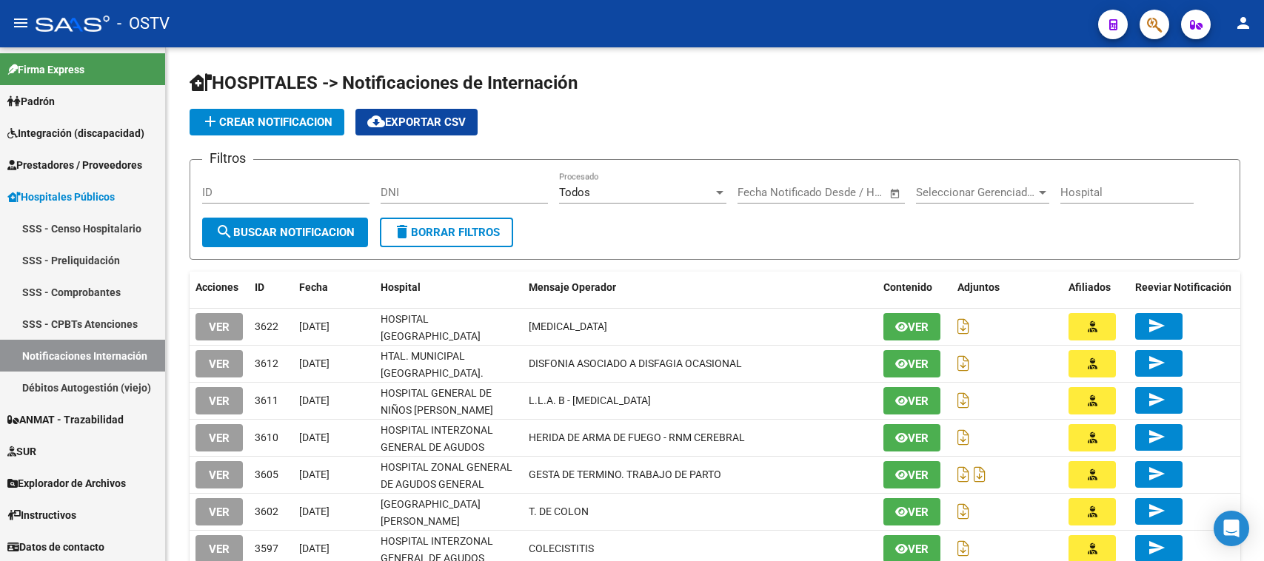  I want to click on button: Open calendar, so click(895, 193).